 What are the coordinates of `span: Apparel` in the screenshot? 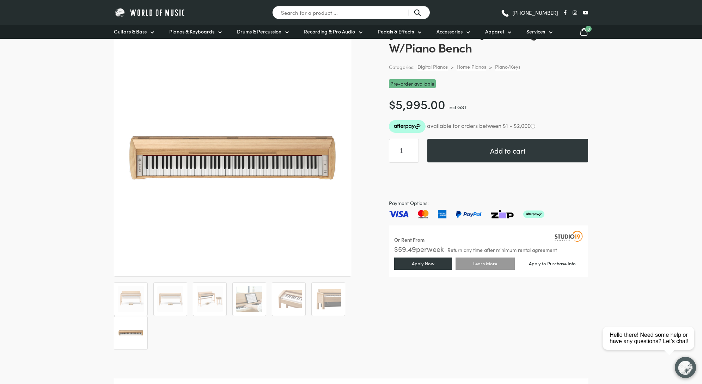 It's located at (494, 31).